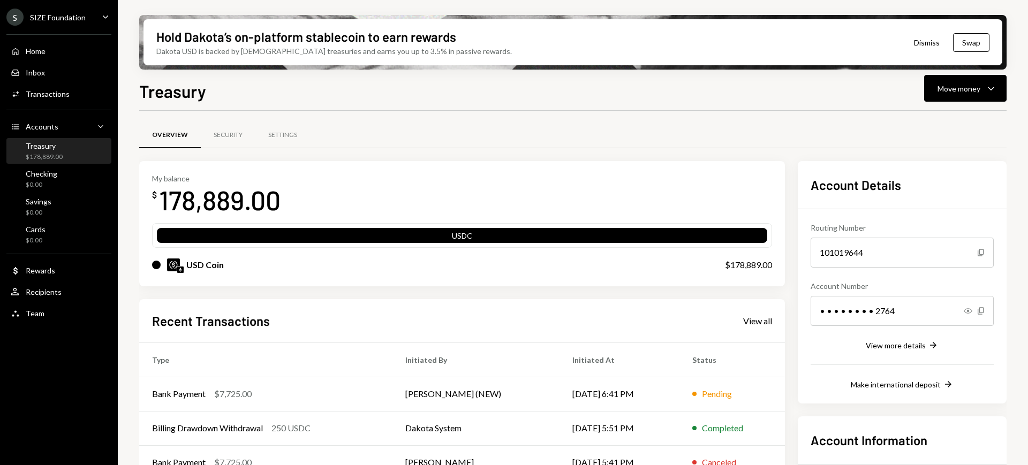  Describe the element at coordinates (291, 428) in the screenshot. I see `div: 250 USDC` at that location.